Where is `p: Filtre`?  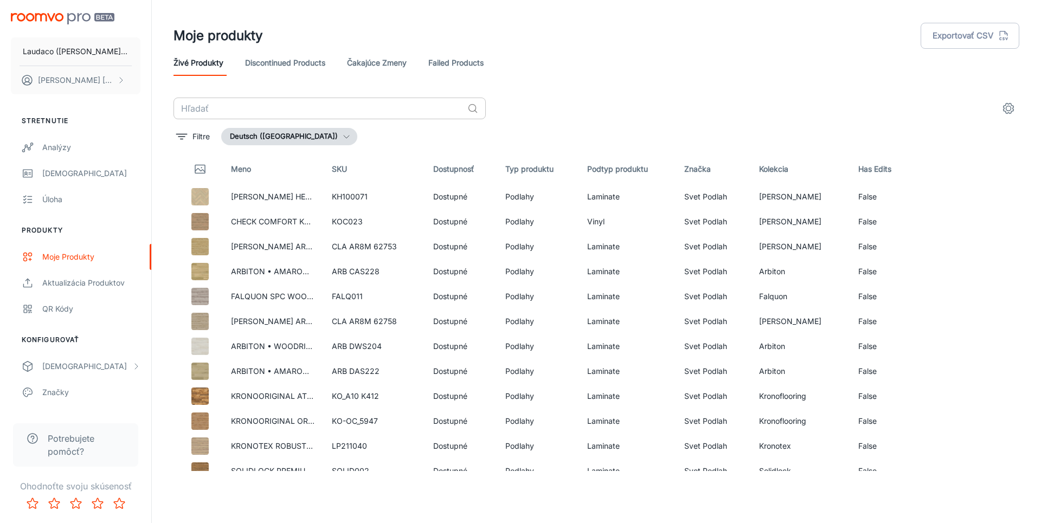 p: Filtre is located at coordinates (201, 137).